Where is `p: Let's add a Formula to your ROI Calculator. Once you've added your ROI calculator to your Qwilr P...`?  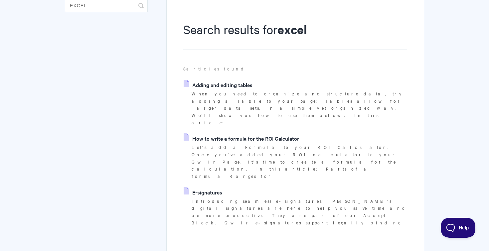 p: Let's add a Formula to your ROI Calculator. Once you've added your ROI calculator to your Qwilr P... is located at coordinates (300, 162).